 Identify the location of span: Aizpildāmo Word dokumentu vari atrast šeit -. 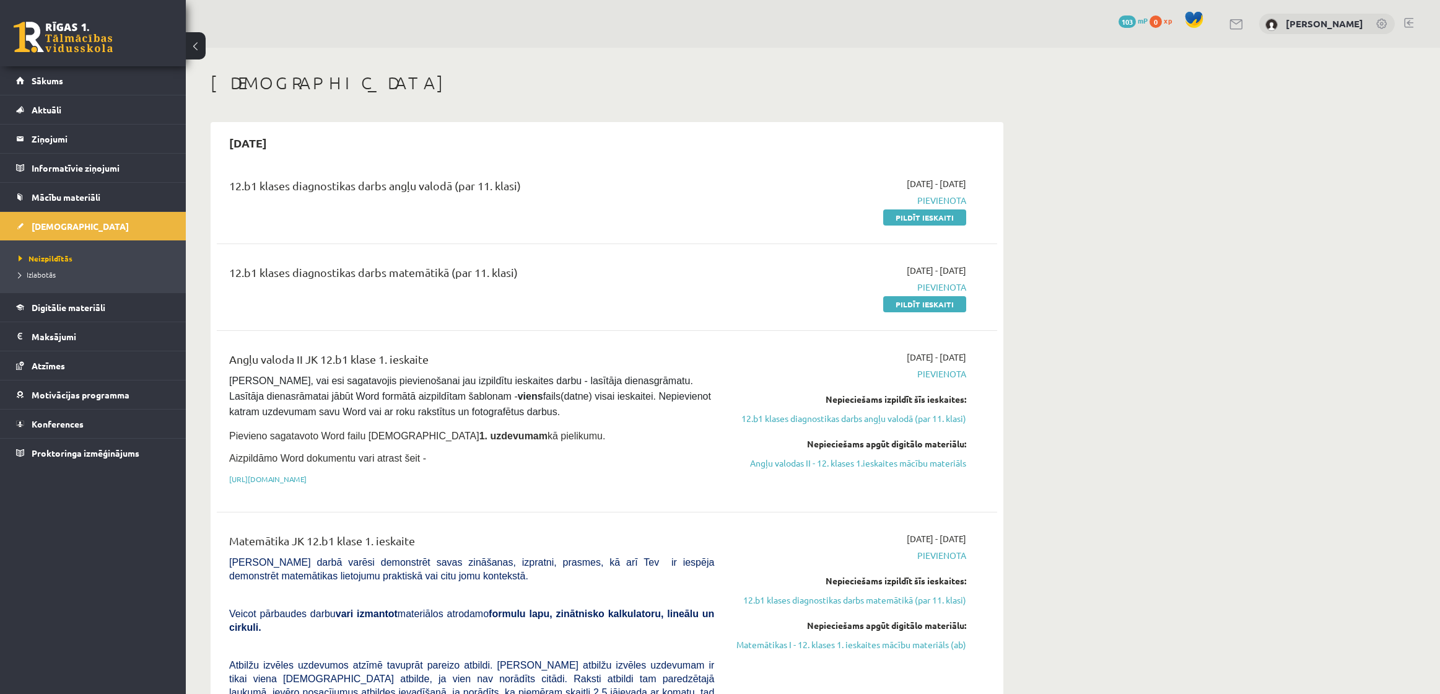
(328, 458).